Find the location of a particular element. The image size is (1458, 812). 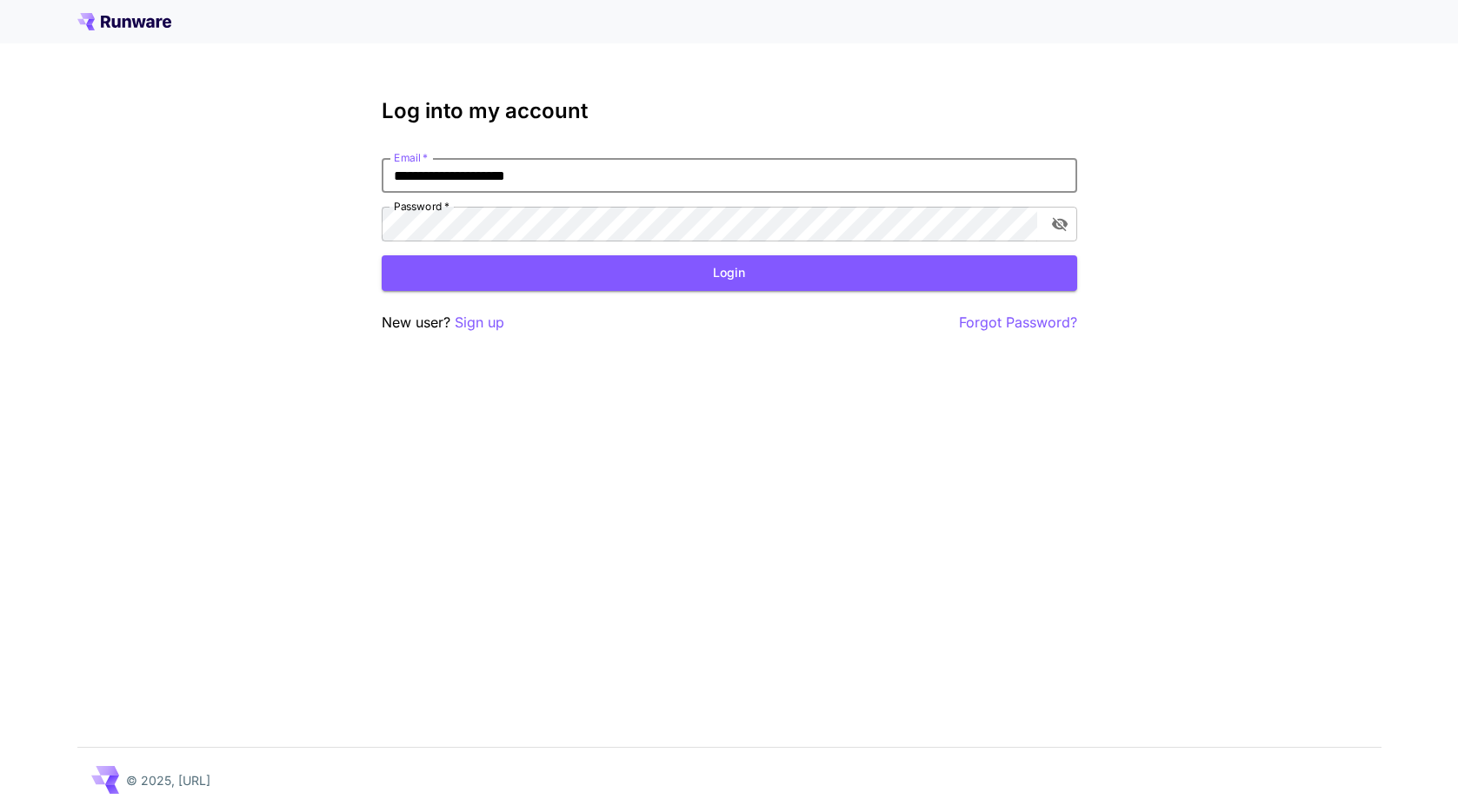

button: Login is located at coordinates (729, 273).